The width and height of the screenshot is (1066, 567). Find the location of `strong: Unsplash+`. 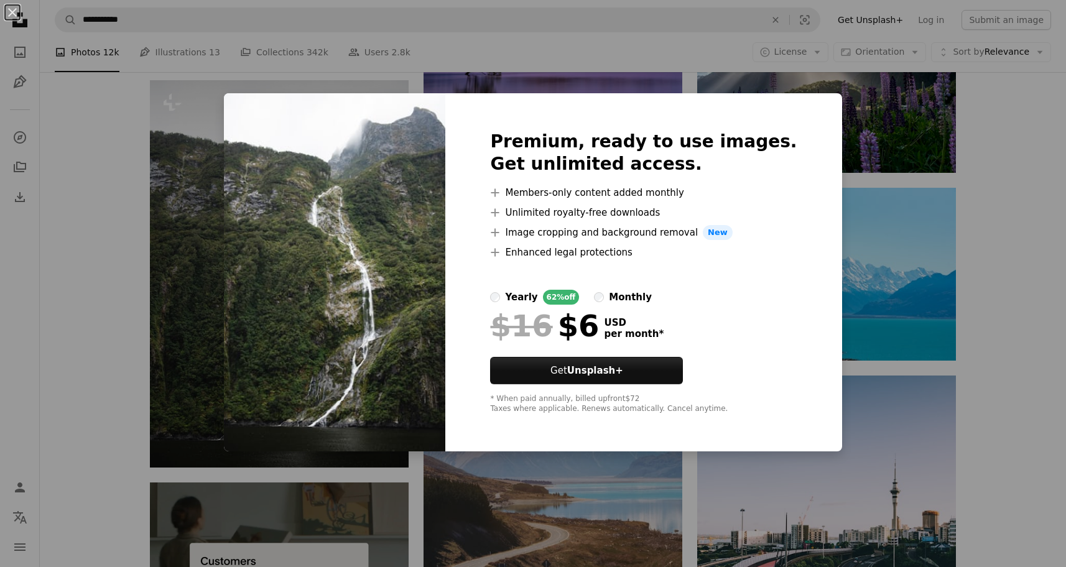

strong: Unsplash+ is located at coordinates (595, 371).